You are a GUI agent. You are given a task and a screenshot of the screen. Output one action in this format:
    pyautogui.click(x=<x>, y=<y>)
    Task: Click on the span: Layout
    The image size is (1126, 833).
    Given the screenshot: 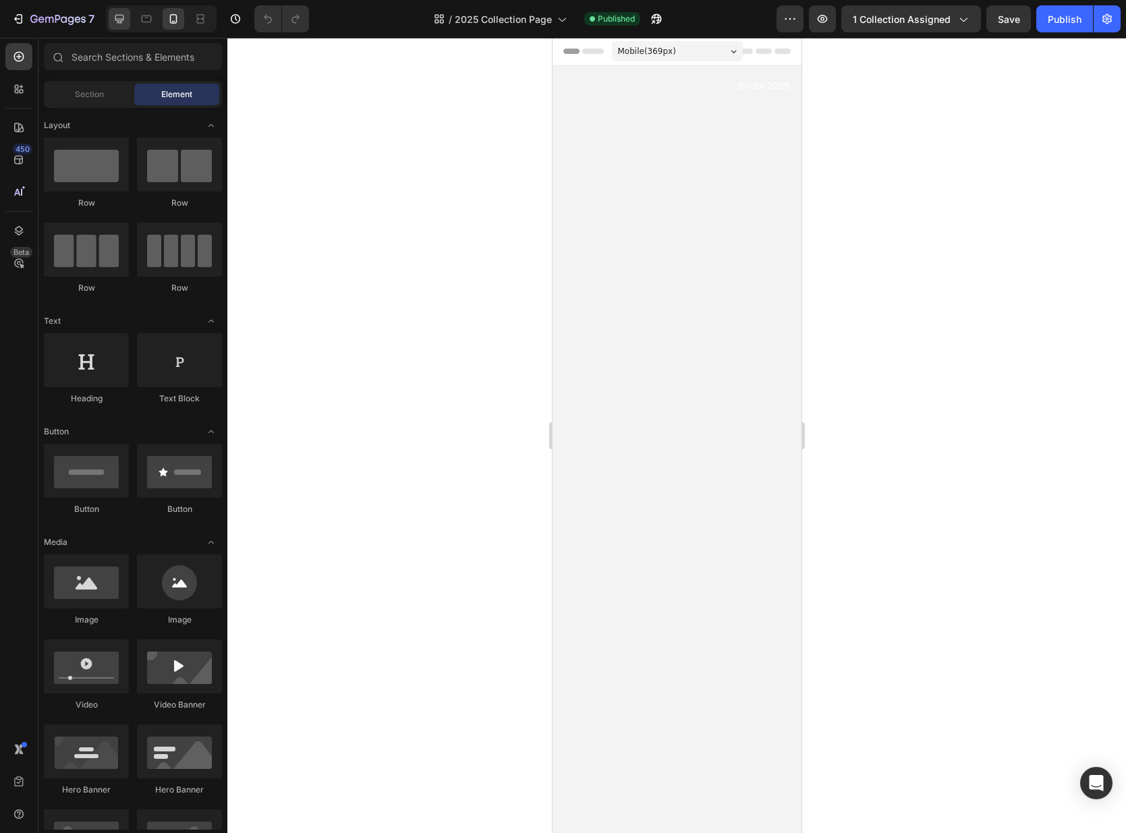 What is the action you would take?
    pyautogui.click(x=57, y=125)
    